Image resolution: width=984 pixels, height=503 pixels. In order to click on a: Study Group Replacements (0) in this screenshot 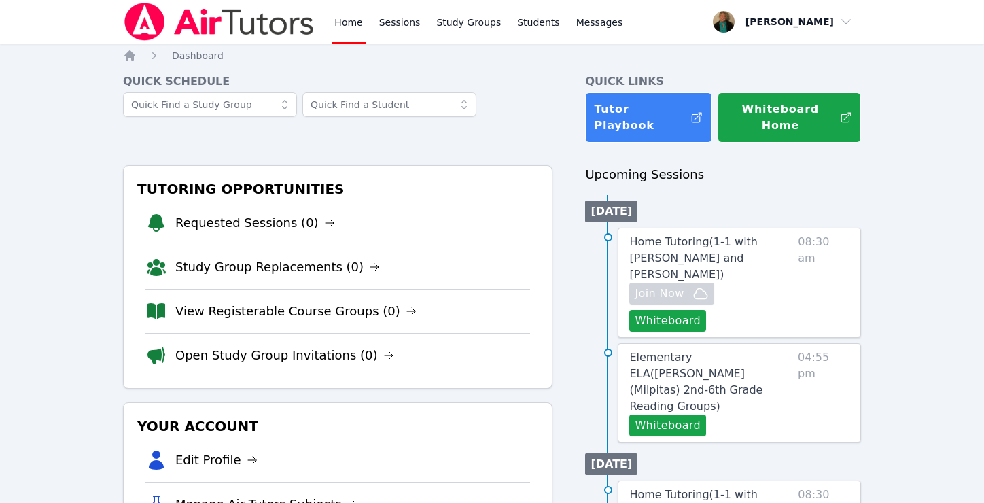, I will do `click(277, 267)`.